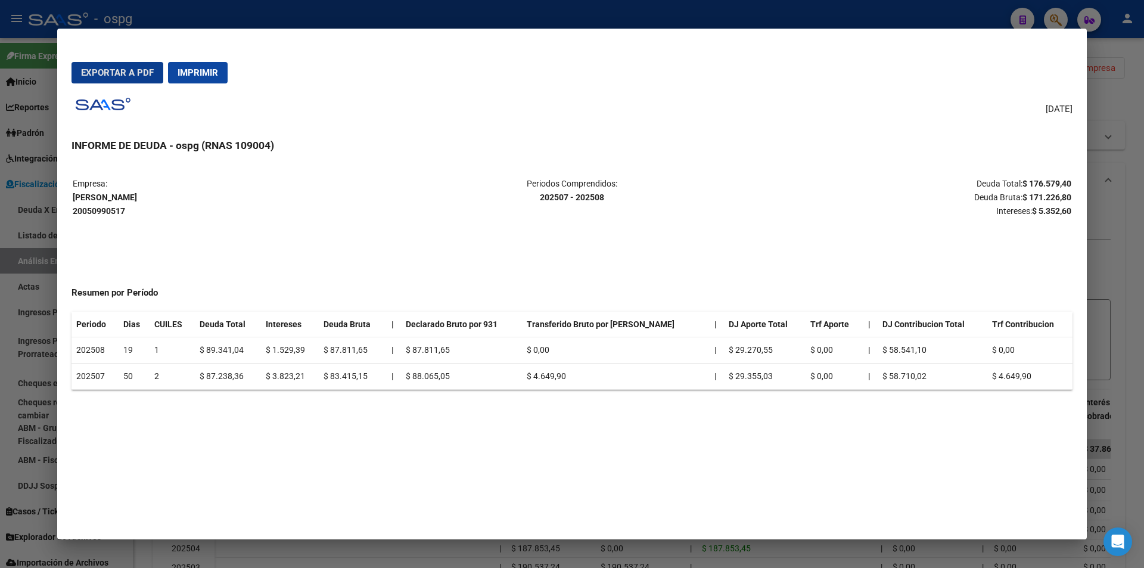  I want to click on td: $ 83.415,15, so click(352, 377).